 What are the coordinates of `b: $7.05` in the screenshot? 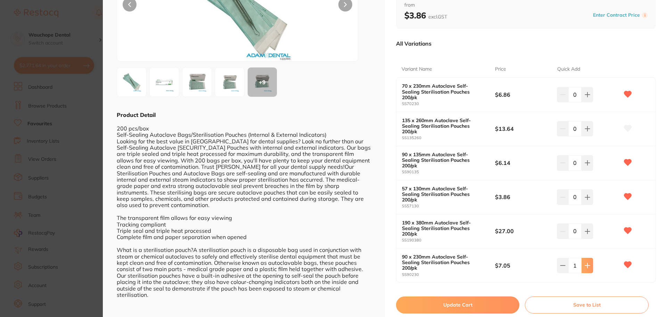 It's located at (523, 265).